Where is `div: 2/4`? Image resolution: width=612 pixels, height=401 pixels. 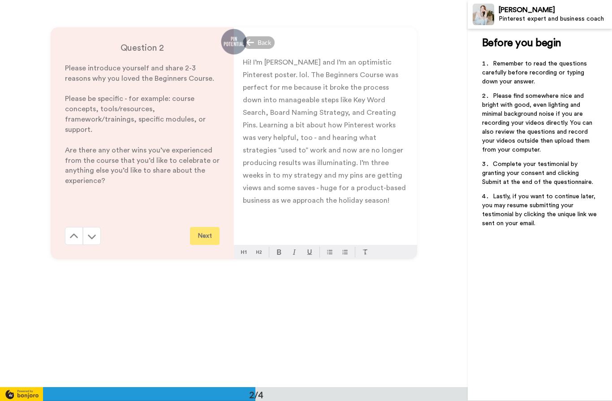 div: 2/4 is located at coordinates (256, 394).